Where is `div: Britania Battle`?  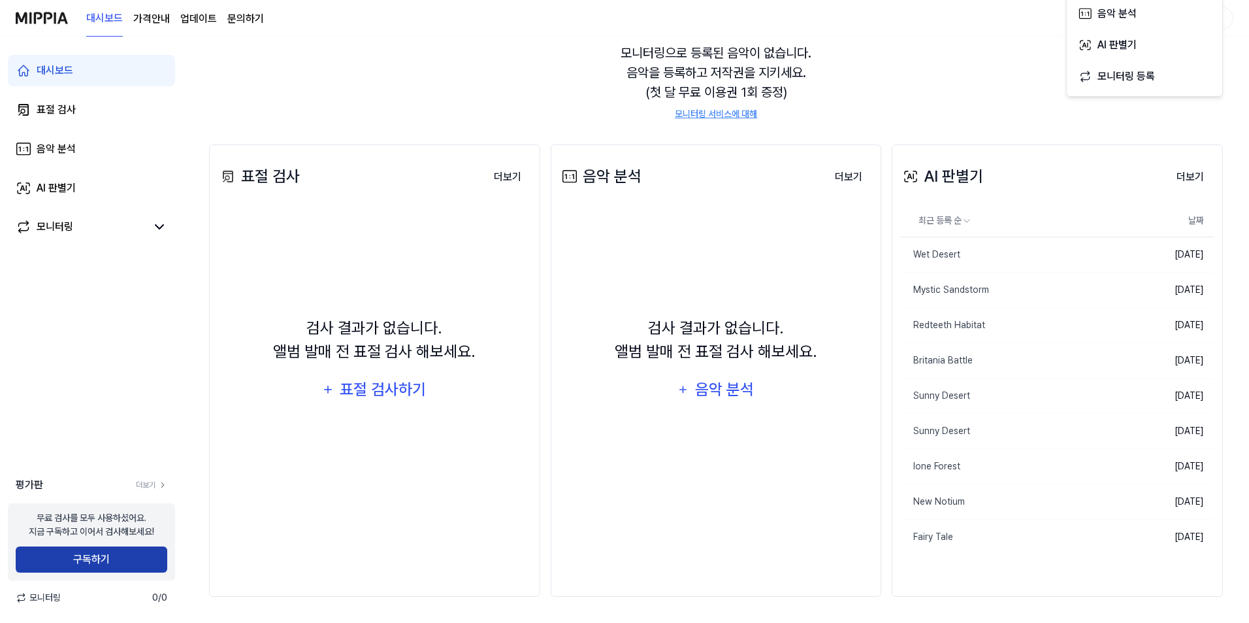
div: Britania Battle is located at coordinates (936, 360).